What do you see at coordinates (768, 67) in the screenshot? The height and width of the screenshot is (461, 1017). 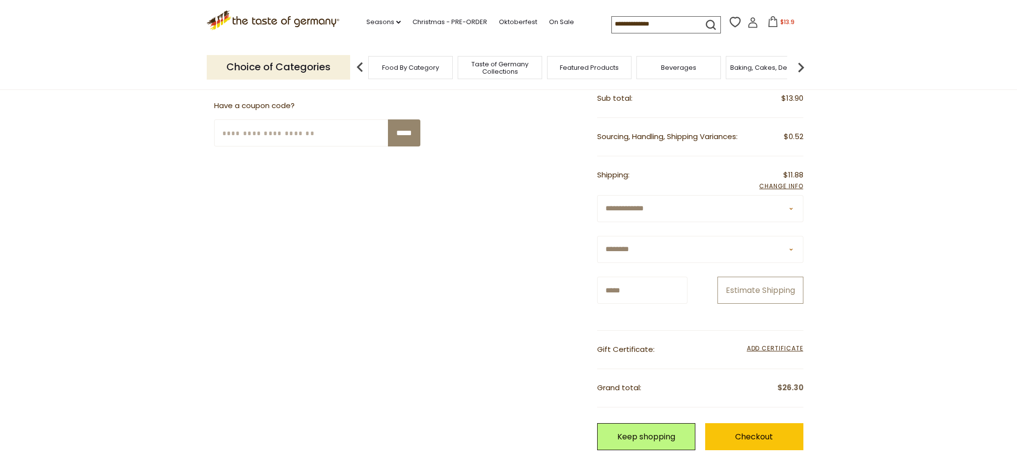 I see `span: Baking, Cakes, Desserts` at bounding box center [768, 67].